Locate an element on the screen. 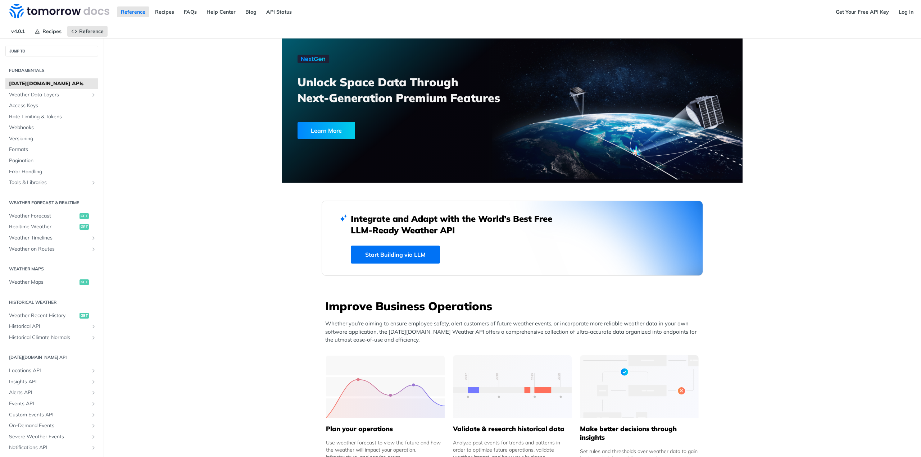 The height and width of the screenshot is (457, 921). button: Show subpages for Historical API is located at coordinates (94, 327).